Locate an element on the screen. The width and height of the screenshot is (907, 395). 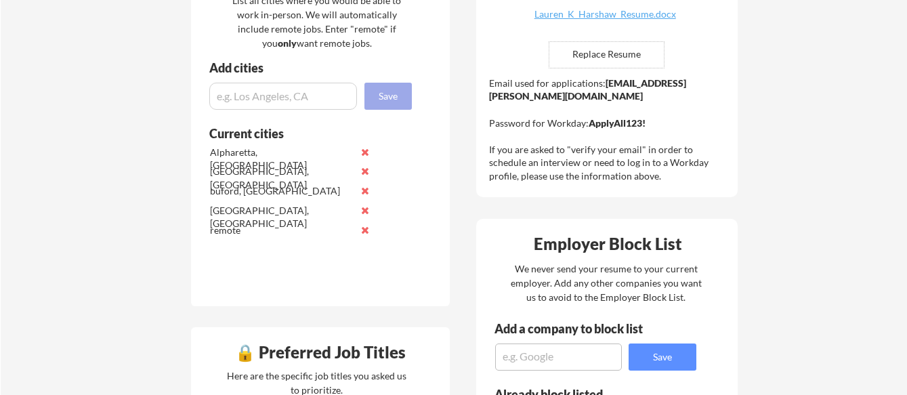
strong: only is located at coordinates (287, 43).